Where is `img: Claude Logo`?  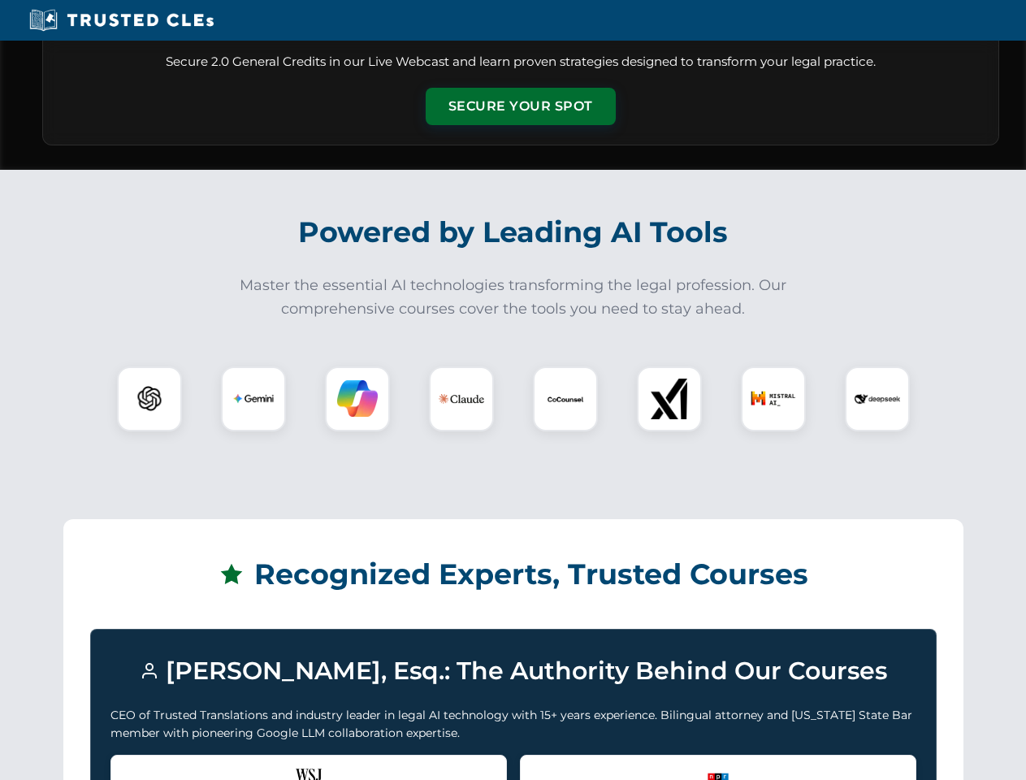
img: Claude Logo is located at coordinates (461, 399).